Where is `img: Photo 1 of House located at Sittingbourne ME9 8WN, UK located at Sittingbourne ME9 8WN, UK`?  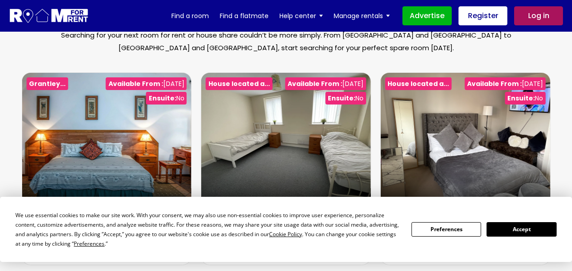
img: Photo 1 of House located at Sittingbourne ME9 8WN, UK located at Sittingbourne ME9 8WN, UK is located at coordinates (466, 141).